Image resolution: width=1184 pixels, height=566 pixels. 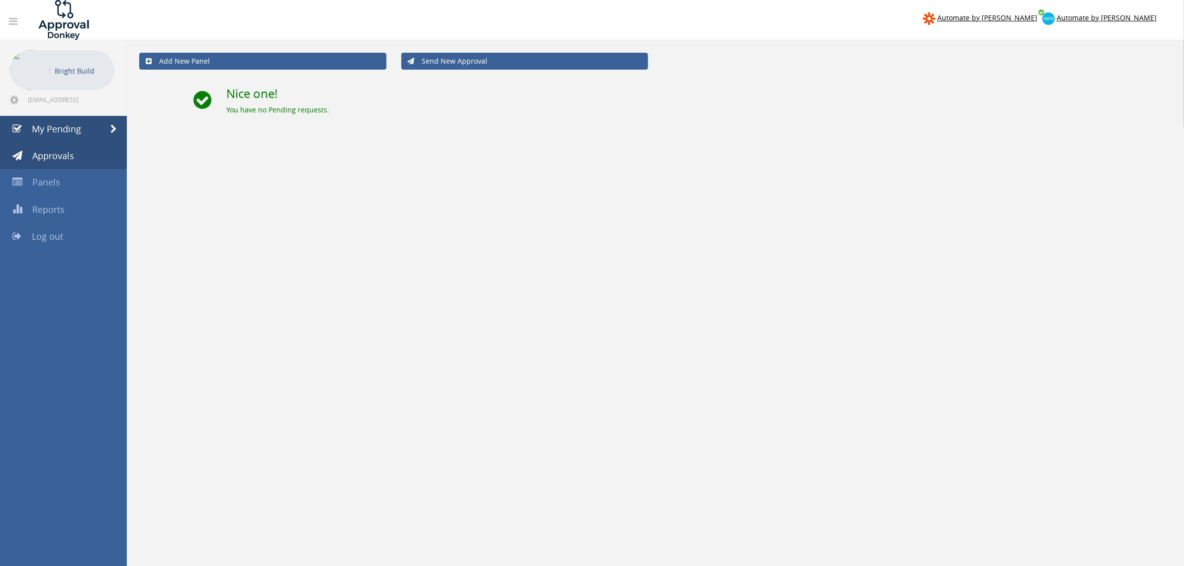 I want to click on span: Panels, so click(x=46, y=182).